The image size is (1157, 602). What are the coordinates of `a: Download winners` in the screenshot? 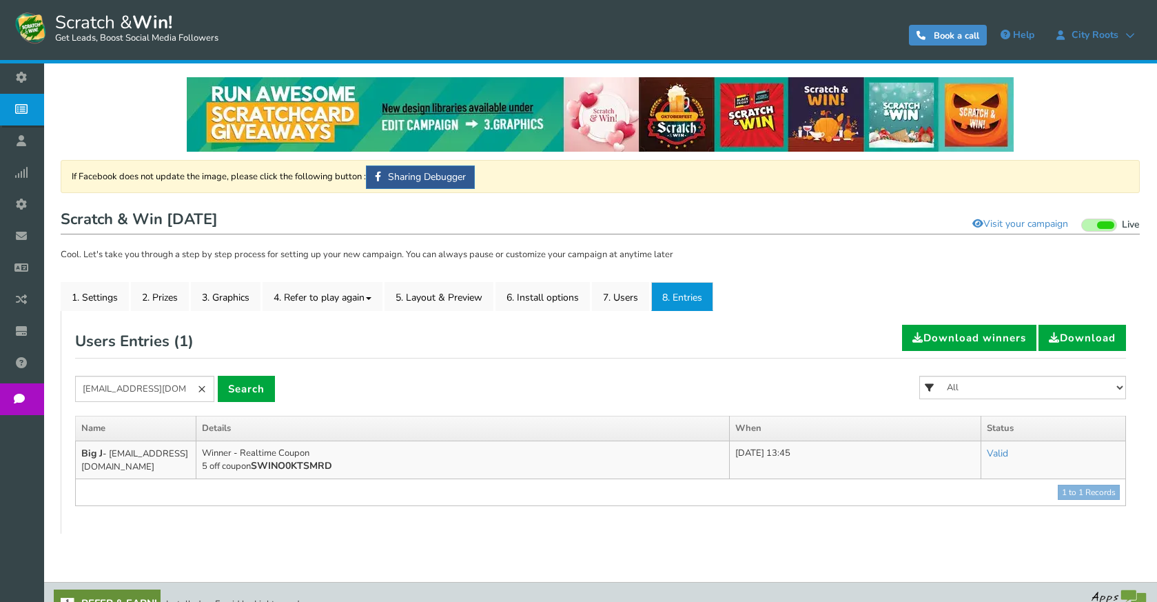 It's located at (969, 338).